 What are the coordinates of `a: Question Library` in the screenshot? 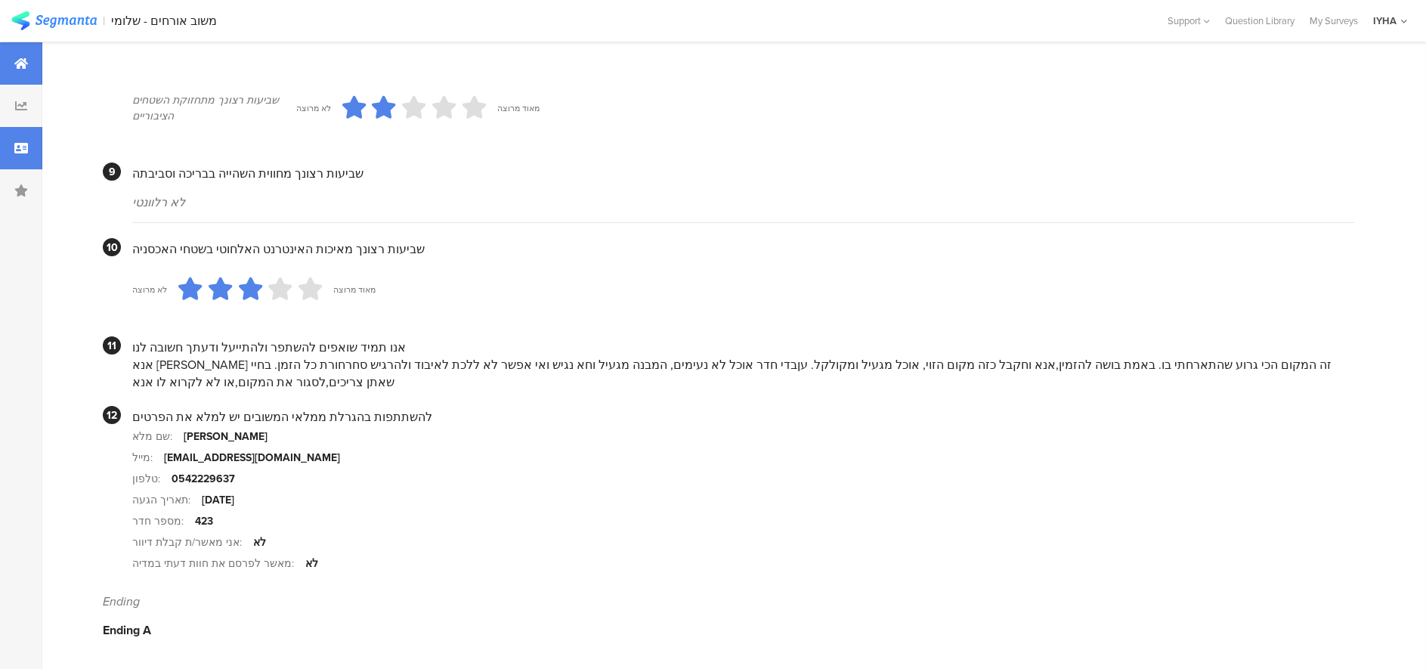 It's located at (1259, 20).